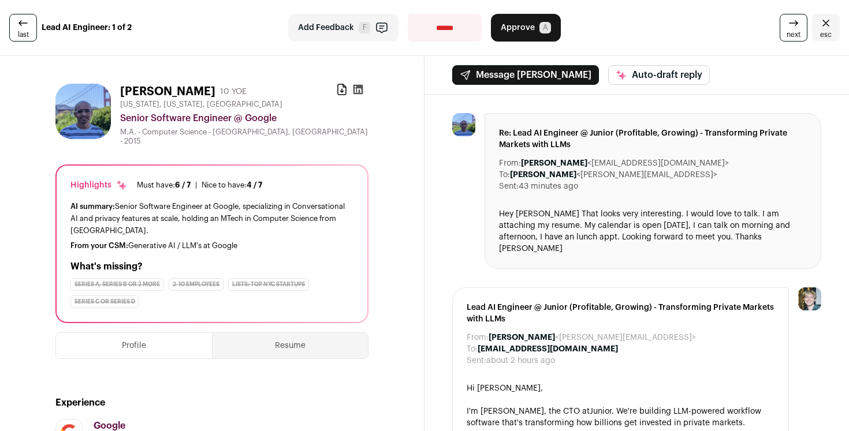 Image resolution: width=849 pixels, height=431 pixels. Describe the element at coordinates (23, 28) in the screenshot. I see `a: last` at that location.